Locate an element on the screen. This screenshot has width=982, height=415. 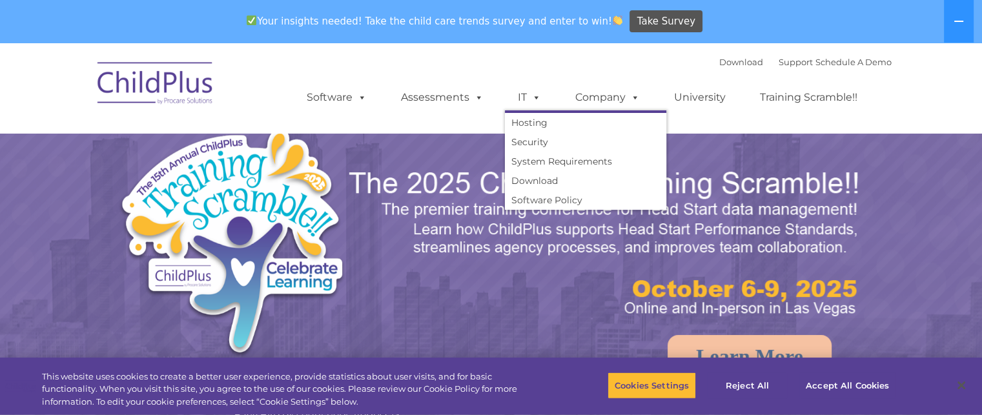
img: ChildPlus by Procare Solutions is located at coordinates (156, 85).